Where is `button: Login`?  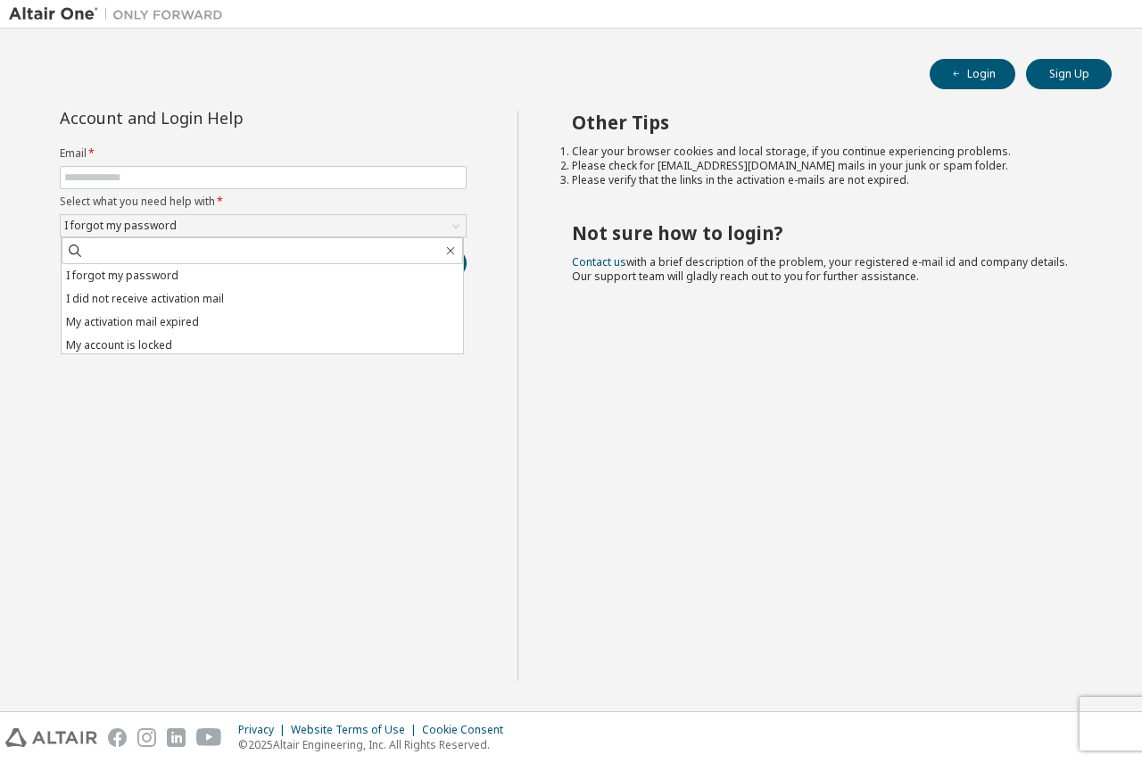 button: Login is located at coordinates (973, 74).